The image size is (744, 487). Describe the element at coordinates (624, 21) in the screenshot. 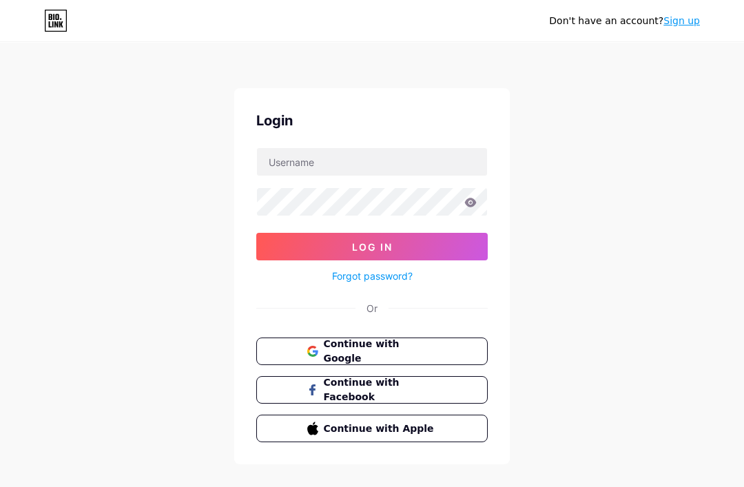

I see `div: Don't have an account?` at that location.